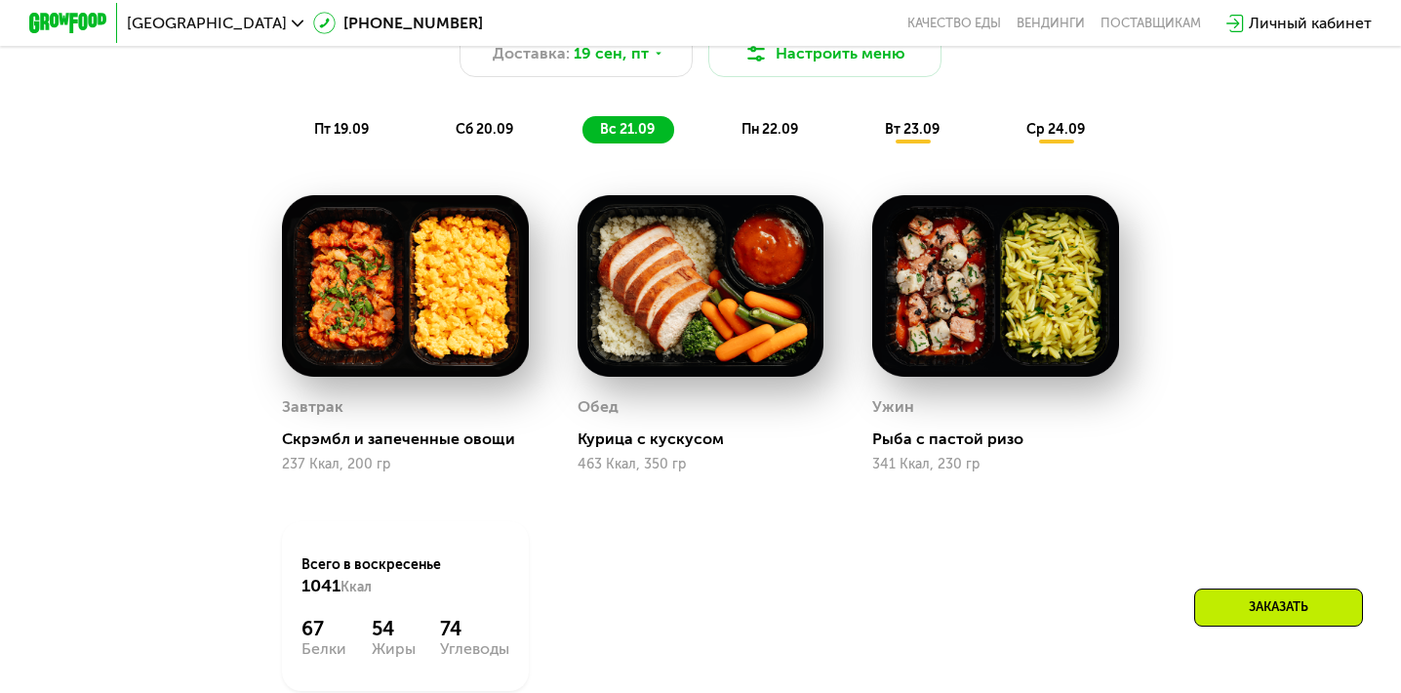 The height and width of the screenshot is (693, 1401). I want to click on span: 19 сен, пт, so click(611, 54).